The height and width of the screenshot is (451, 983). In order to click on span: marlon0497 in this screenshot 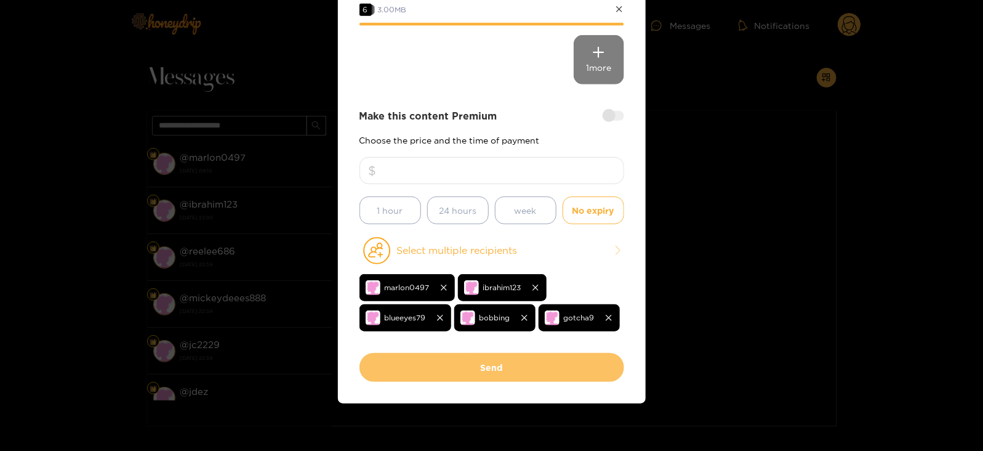, I will do `click(407, 287)`.